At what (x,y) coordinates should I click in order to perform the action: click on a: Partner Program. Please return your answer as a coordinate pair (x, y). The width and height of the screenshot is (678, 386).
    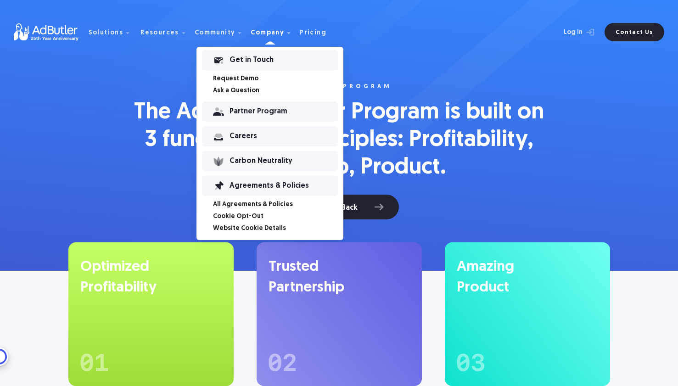
    Looking at the image, I should click on (270, 112).